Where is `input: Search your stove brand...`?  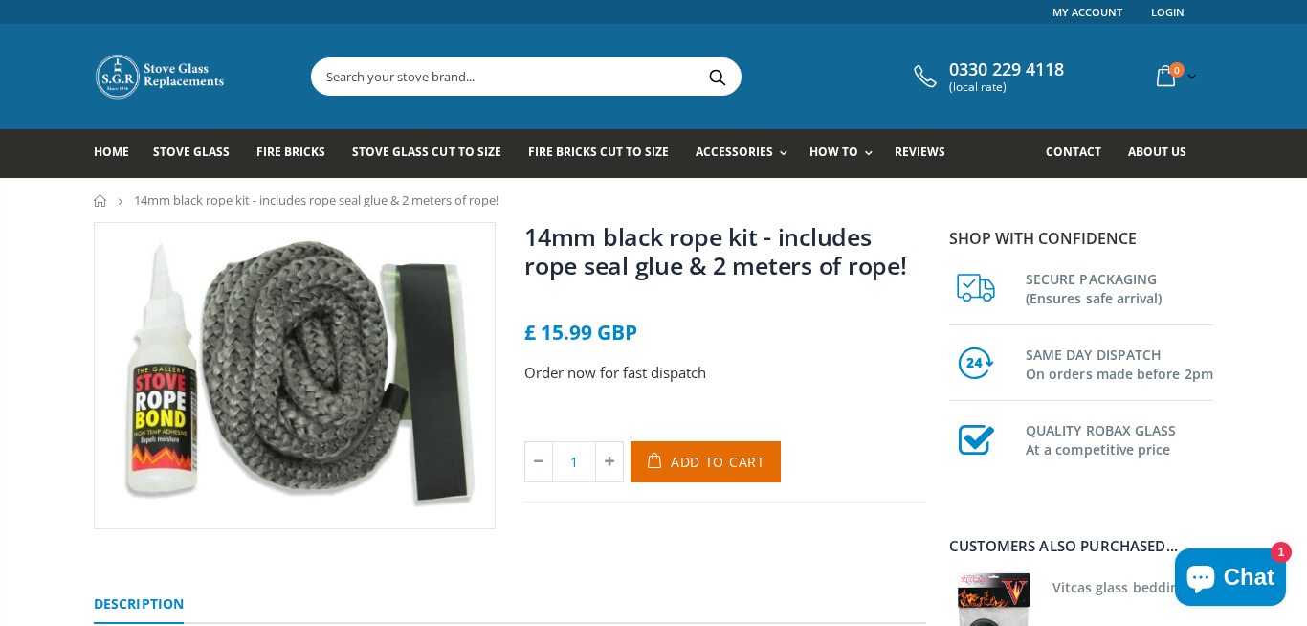
input: Search your stove brand... is located at coordinates (634, 77).